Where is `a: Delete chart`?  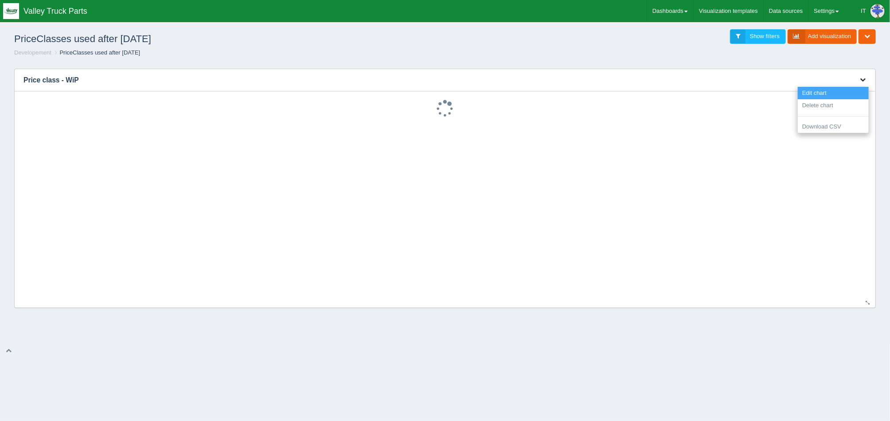
a: Delete chart is located at coordinates (833, 105).